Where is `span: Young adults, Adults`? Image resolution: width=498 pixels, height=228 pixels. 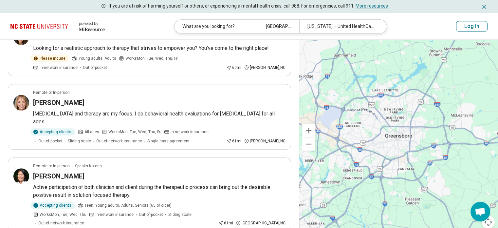 span: Young adults, Adults is located at coordinates (97, 58).